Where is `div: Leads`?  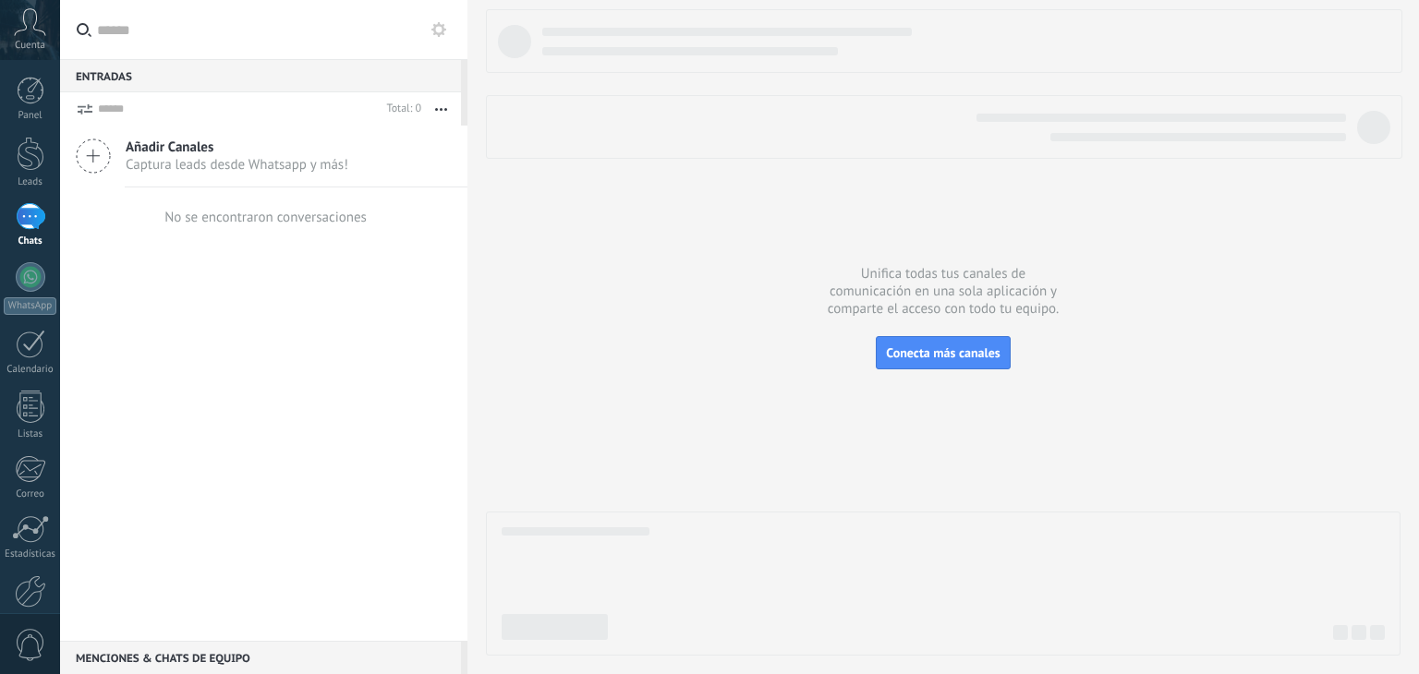
div: Leads is located at coordinates (30, 182).